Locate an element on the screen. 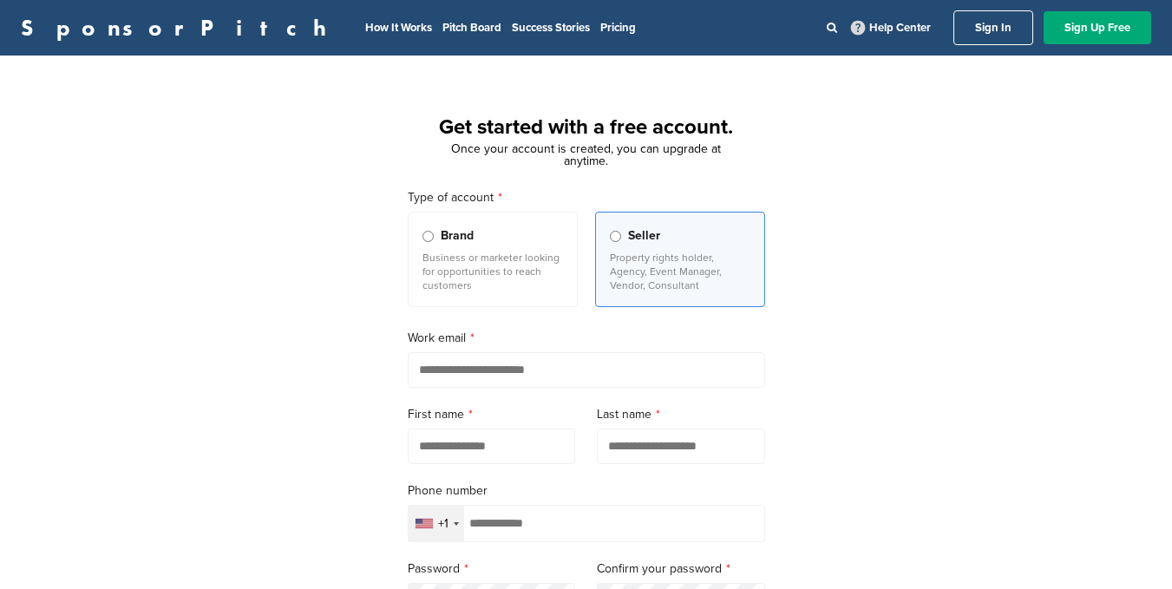 This screenshot has width=1172, height=589. a: Pitch Board is located at coordinates (472, 28).